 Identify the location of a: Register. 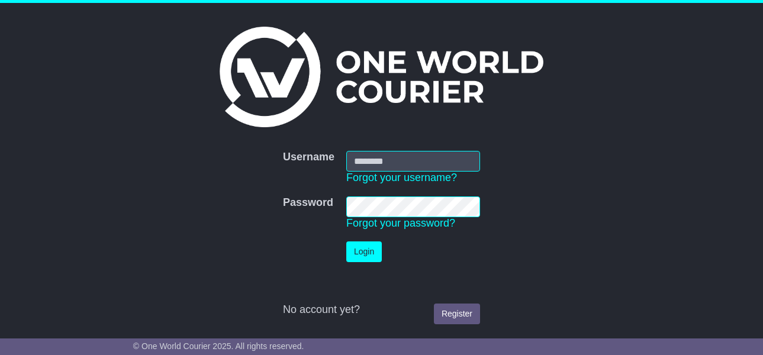
(457, 314).